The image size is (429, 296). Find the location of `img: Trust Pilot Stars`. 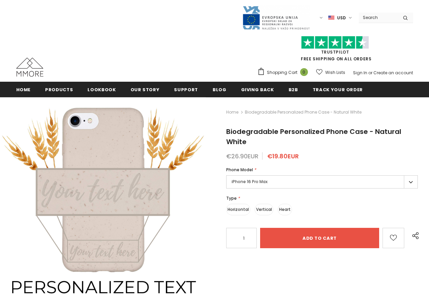

img: Trust Pilot Stars is located at coordinates (335, 42).